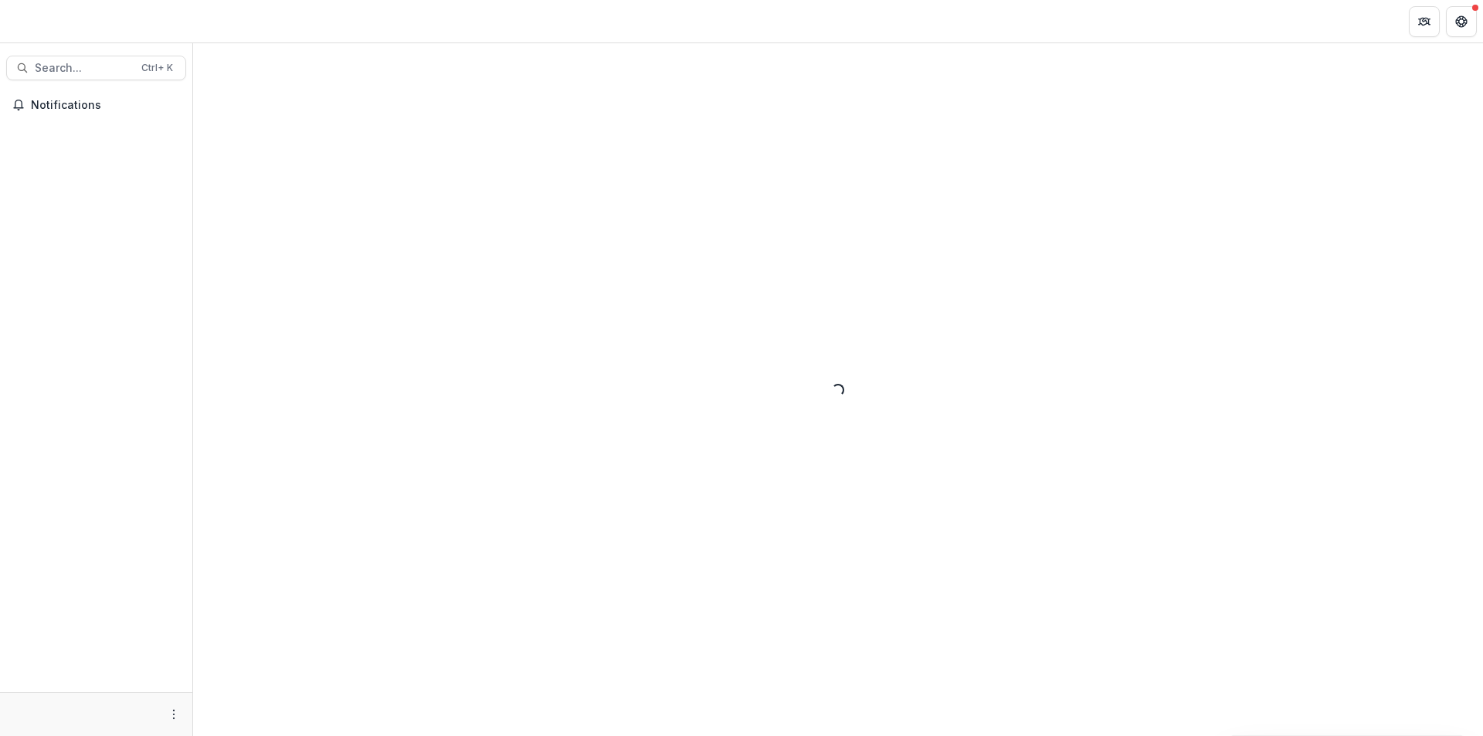 The image size is (1483, 736). Describe the element at coordinates (1424, 22) in the screenshot. I see `button: Partners` at that location.